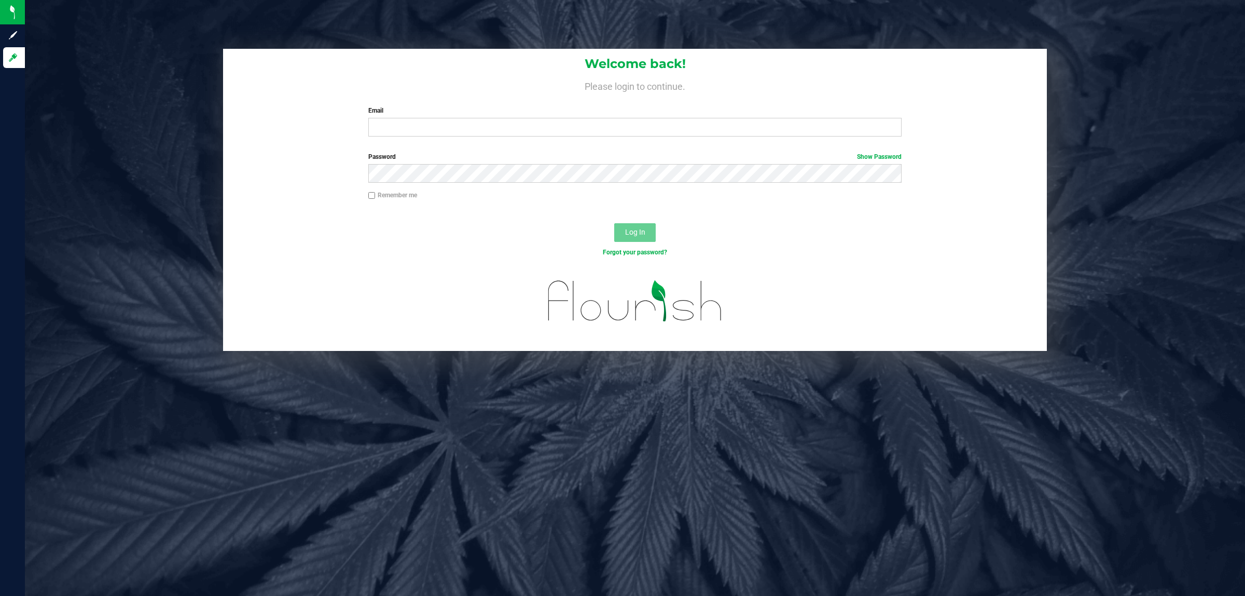  I want to click on label: Email, so click(635, 111).